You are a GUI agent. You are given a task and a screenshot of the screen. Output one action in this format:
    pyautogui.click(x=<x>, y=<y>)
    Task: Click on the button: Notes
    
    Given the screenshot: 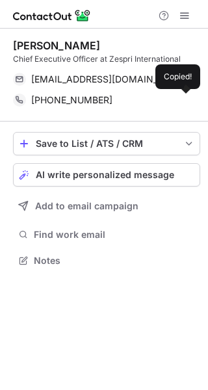 What is the action you would take?
    pyautogui.click(x=107, y=261)
    